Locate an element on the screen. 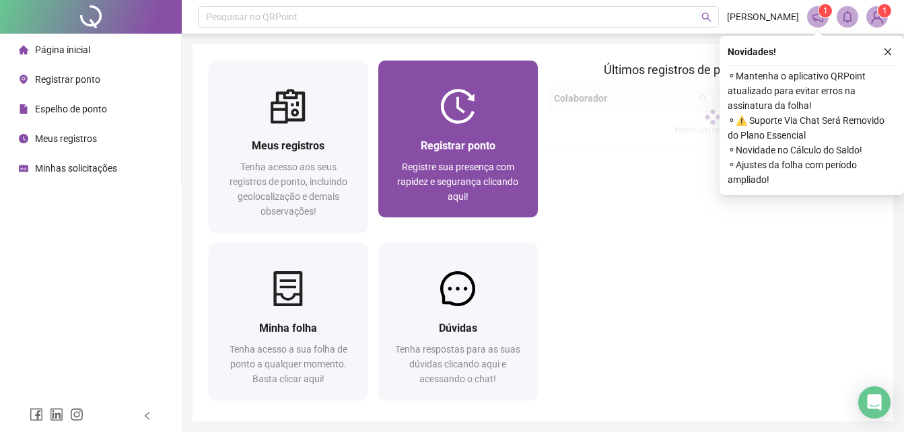 This screenshot has height=432, width=904. a: Registrar pontoRegistre sua presença com rapidez e segurança clicando aqui! is located at coordinates (458, 139).